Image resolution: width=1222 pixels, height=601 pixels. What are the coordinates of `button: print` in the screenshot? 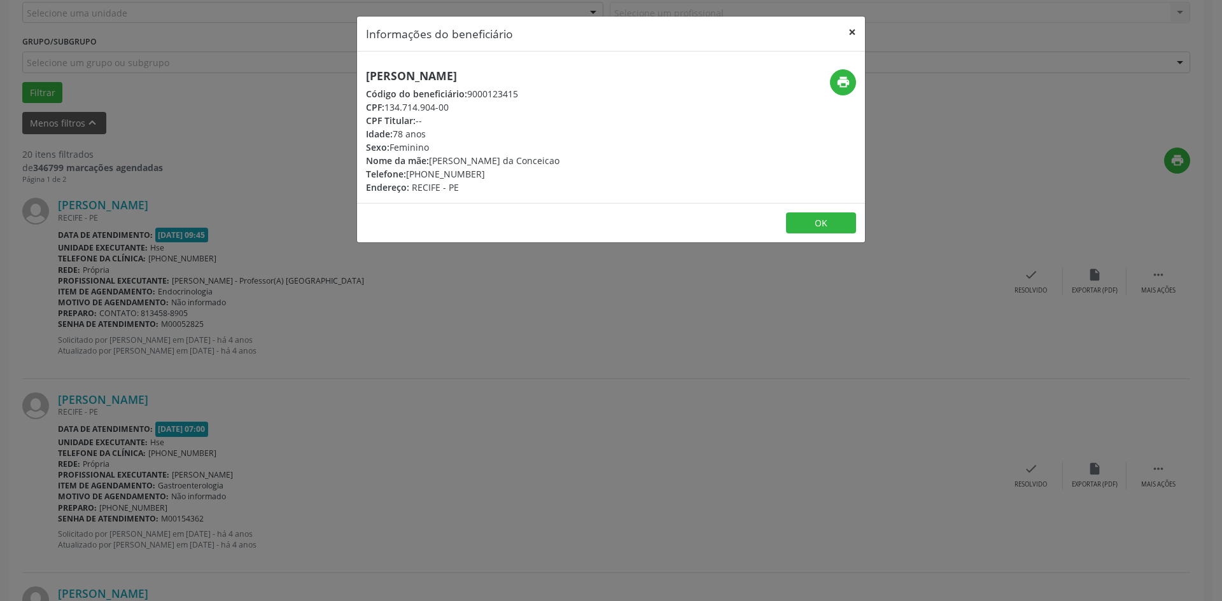 It's located at (842, 82).